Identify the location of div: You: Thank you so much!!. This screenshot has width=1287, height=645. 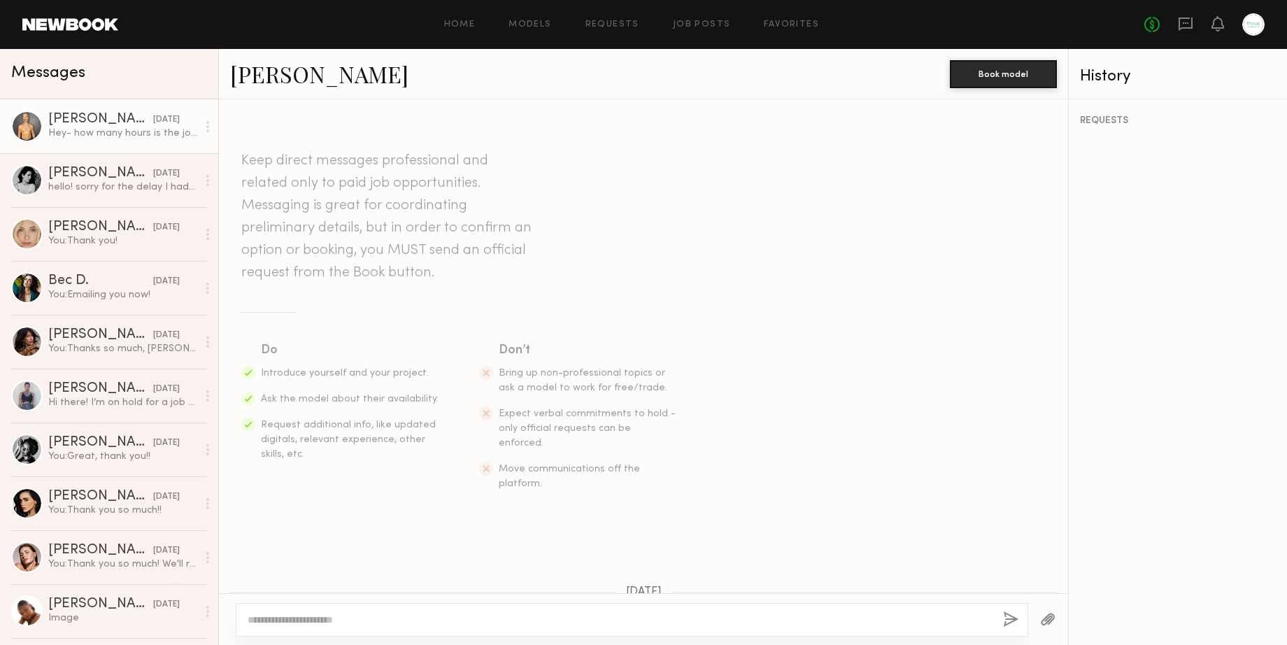
(122, 510).